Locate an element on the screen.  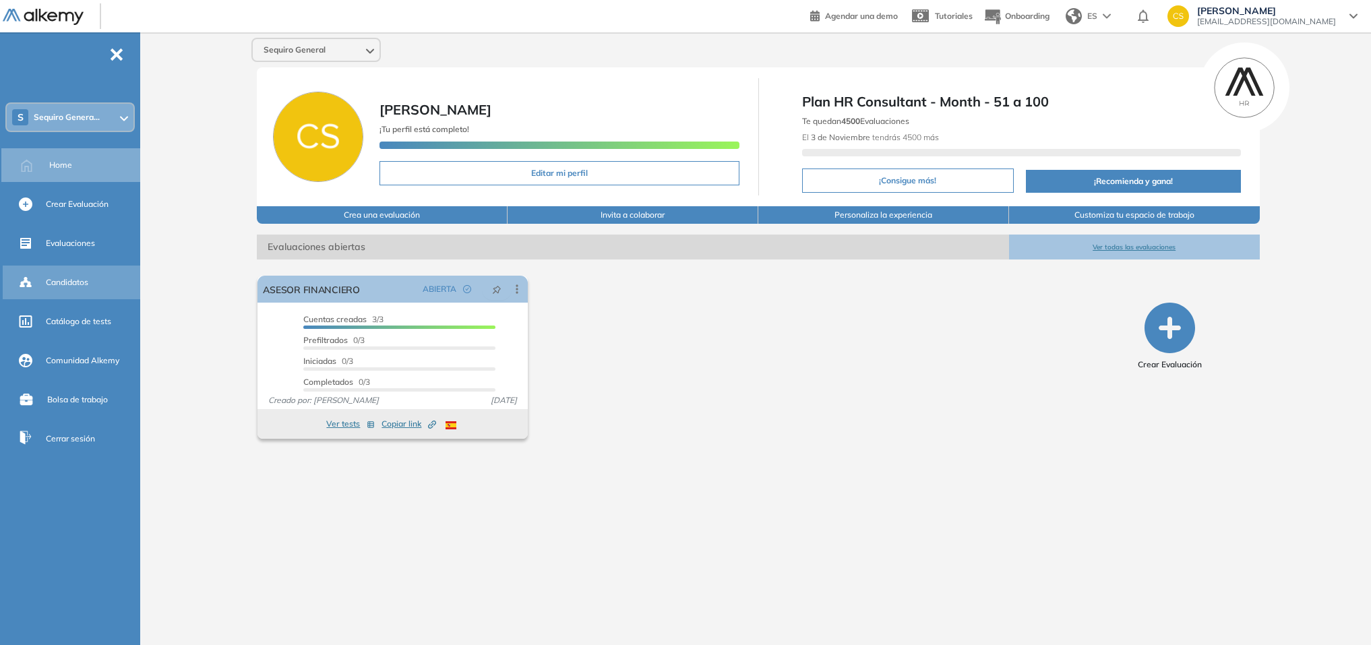
b: 4500 is located at coordinates (850, 121).